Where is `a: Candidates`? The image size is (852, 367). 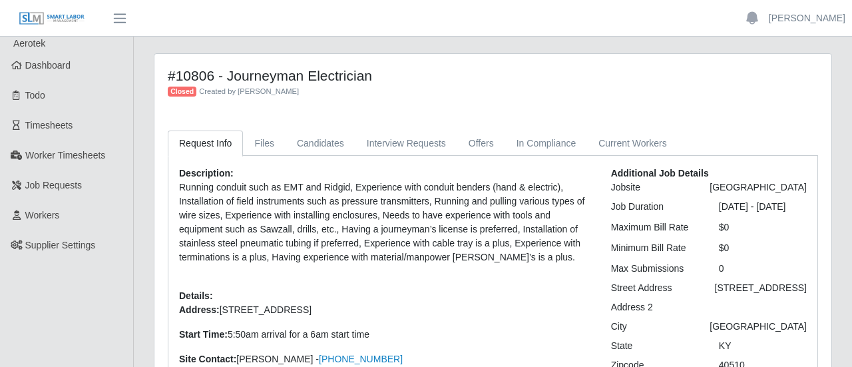 a: Candidates is located at coordinates (320, 143).